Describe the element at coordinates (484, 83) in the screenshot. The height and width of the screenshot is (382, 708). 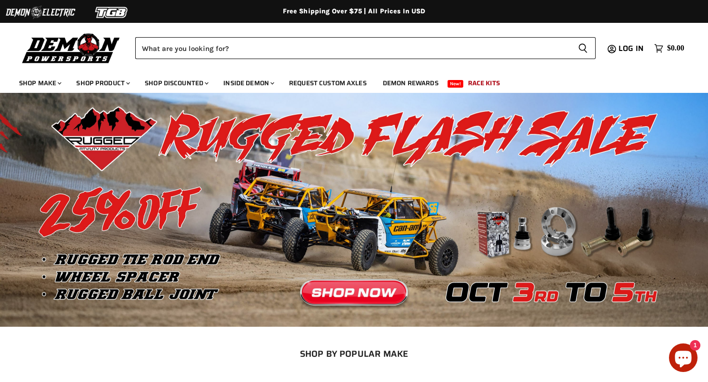
I see `a: Race Kits` at that location.